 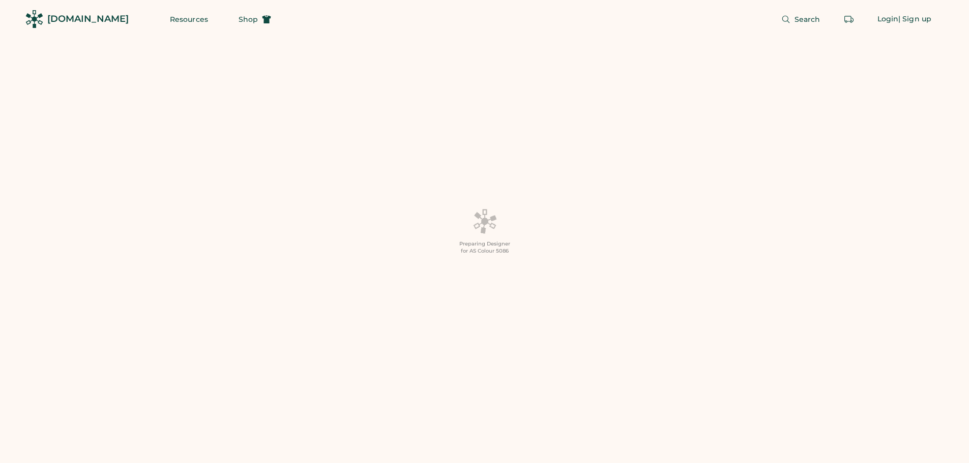 What do you see at coordinates (485, 221) in the screenshot?
I see `img: Platens-Black-Loader-Spin-rich%20black.webp` at bounding box center [485, 221].